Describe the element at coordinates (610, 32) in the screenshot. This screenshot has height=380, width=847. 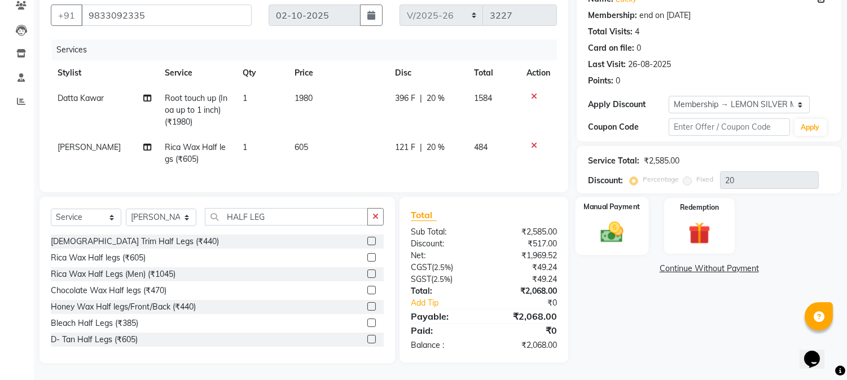
I see `div: Total Visits:` at that location.